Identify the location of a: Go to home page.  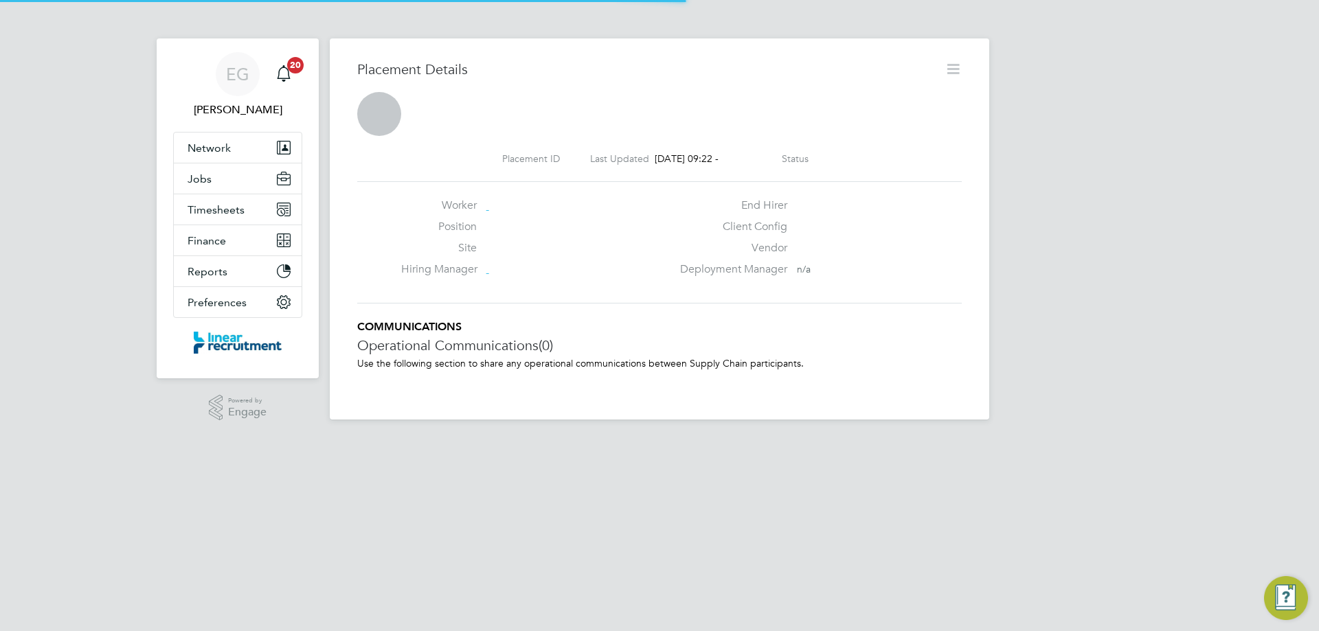
(238, 343).